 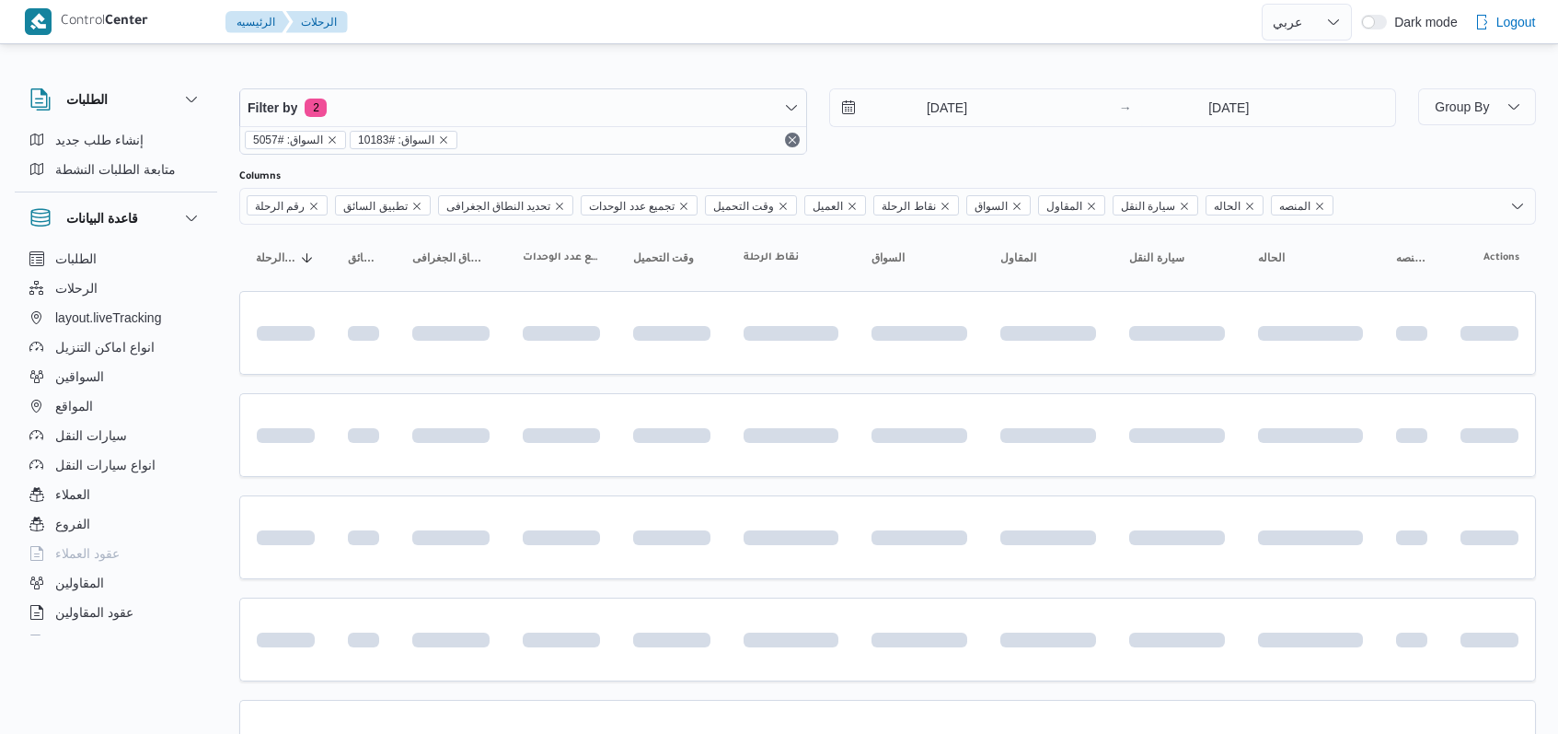 I want to click on button: Logout, so click(x=1505, y=22).